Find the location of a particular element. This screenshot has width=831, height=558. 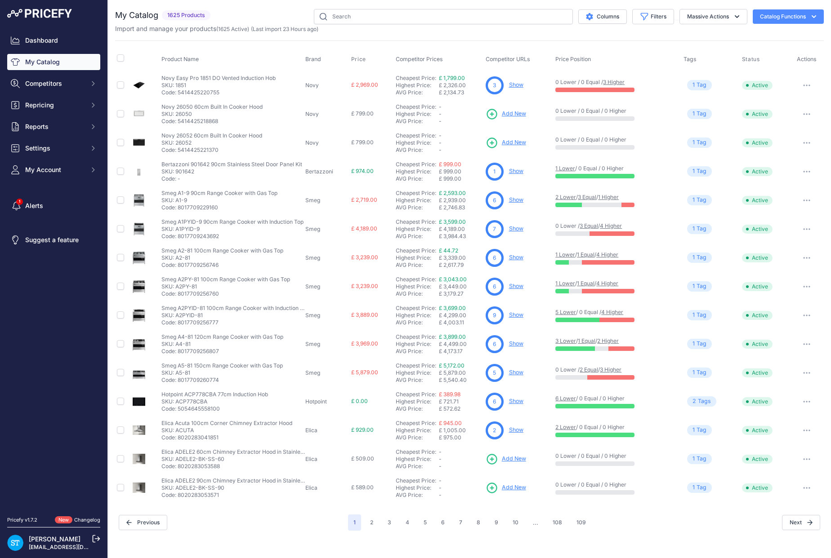

span: £ 929.00 is located at coordinates (362, 430).